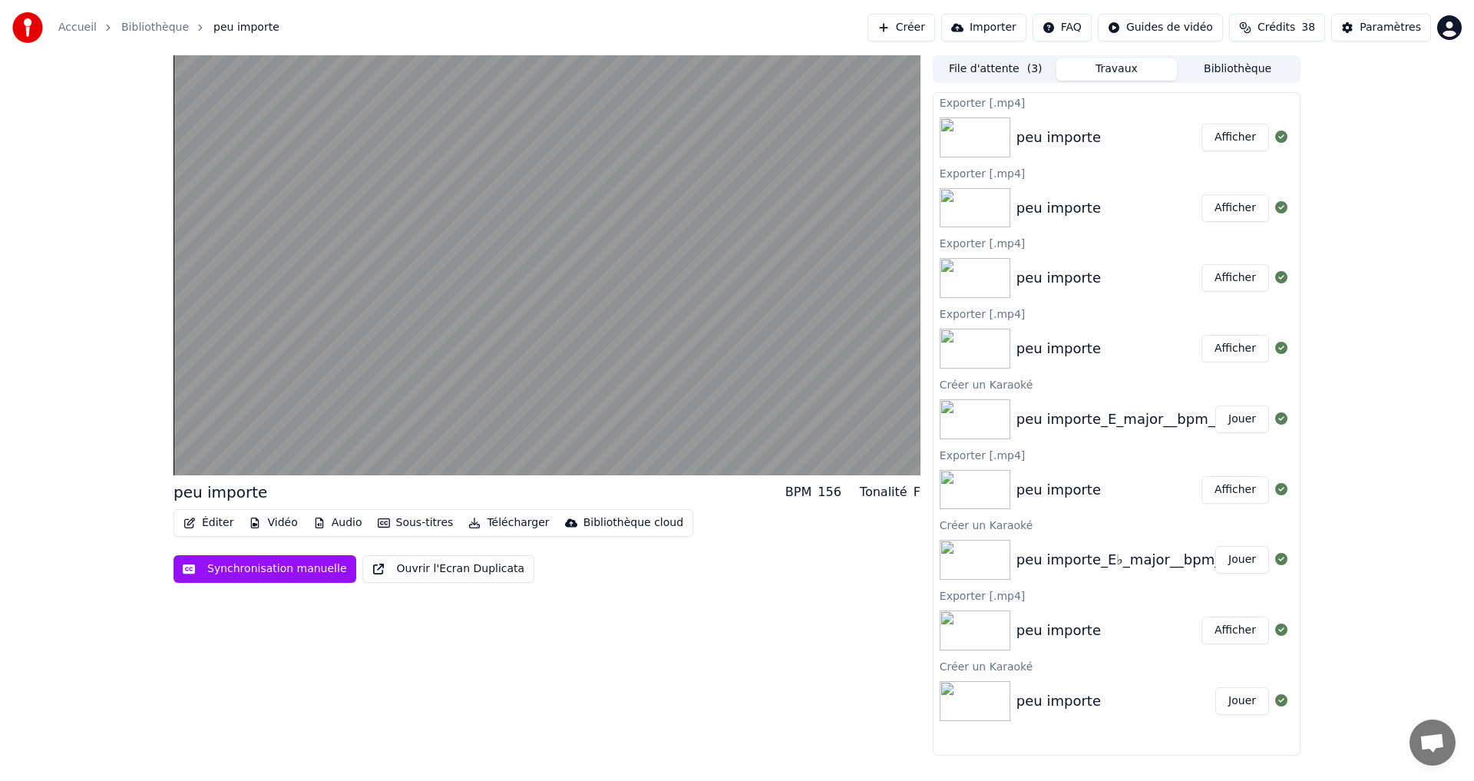 Image resolution: width=1474 pixels, height=781 pixels. Describe the element at coordinates (996, 69) in the screenshot. I see `button: File d'attente` at that location.